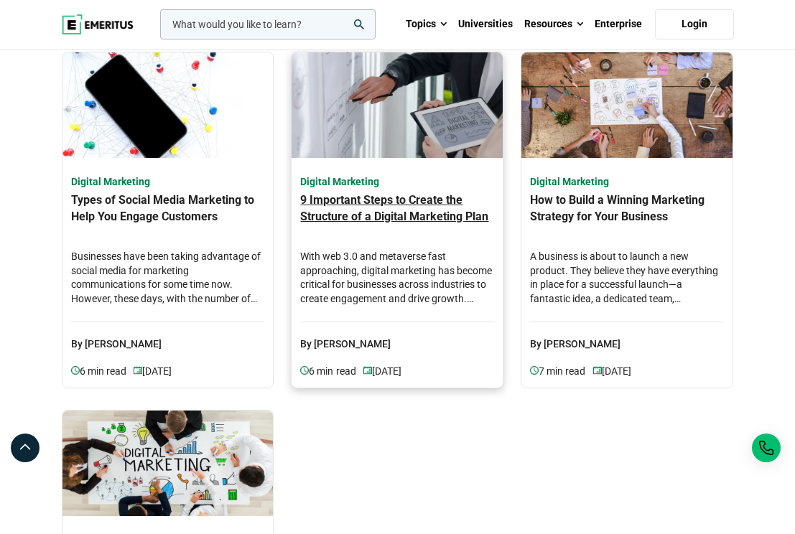  I want to click on img: 9 Important Steps to Create the Structure of a Digital Marketing Plan | Online Digital Marketing ..., so click(397, 105).